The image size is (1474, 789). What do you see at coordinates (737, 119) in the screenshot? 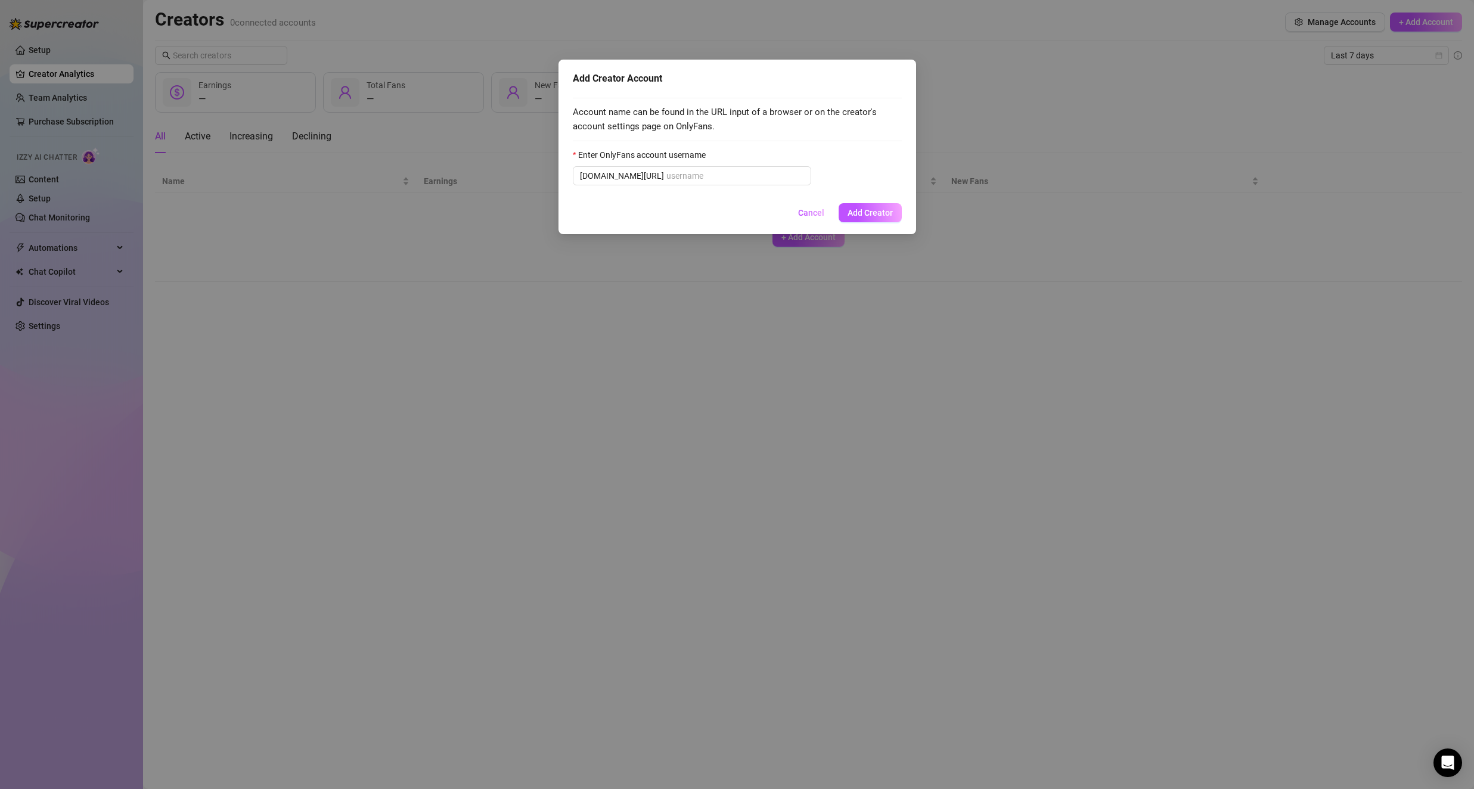
I see `span: Account name can be found in the URL input of a browser or on the creator's account settings page...` at bounding box center [737, 119].